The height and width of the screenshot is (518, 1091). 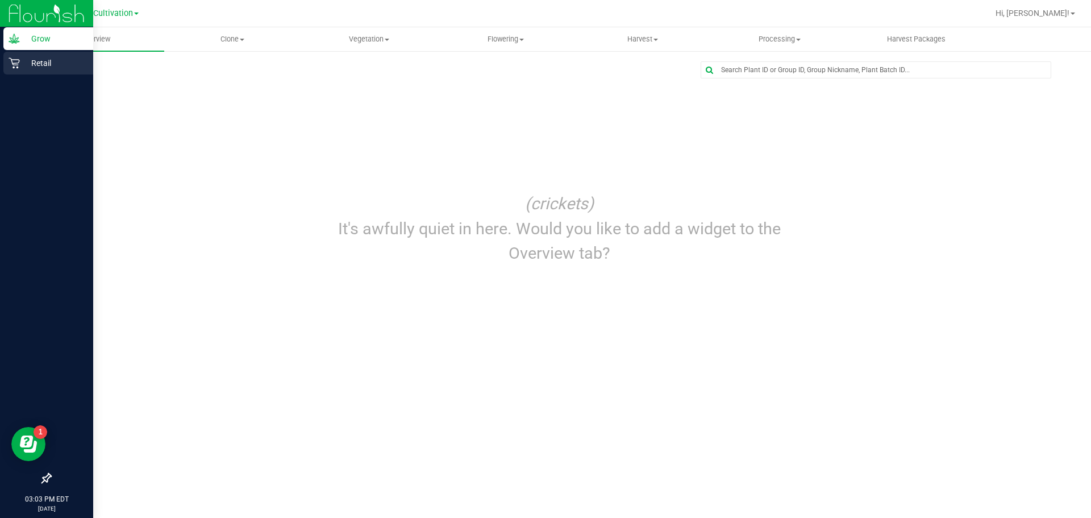 I want to click on i: (crickets), so click(x=559, y=203).